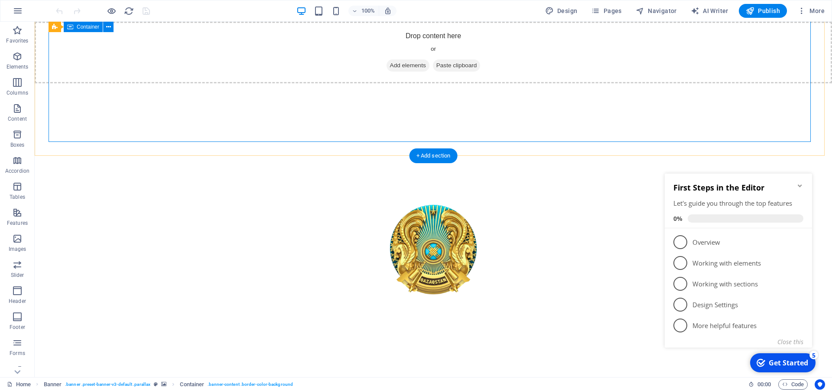  I want to click on h6: Session time, so click(760, 384).